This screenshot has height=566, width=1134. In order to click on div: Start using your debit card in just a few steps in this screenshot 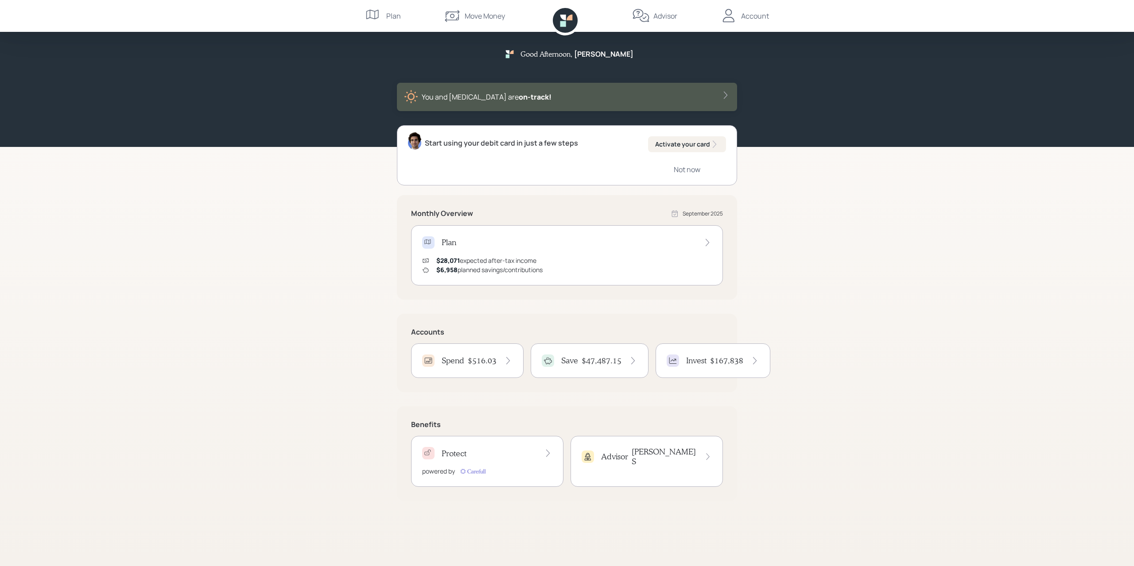, I will do `click(501, 143)`.